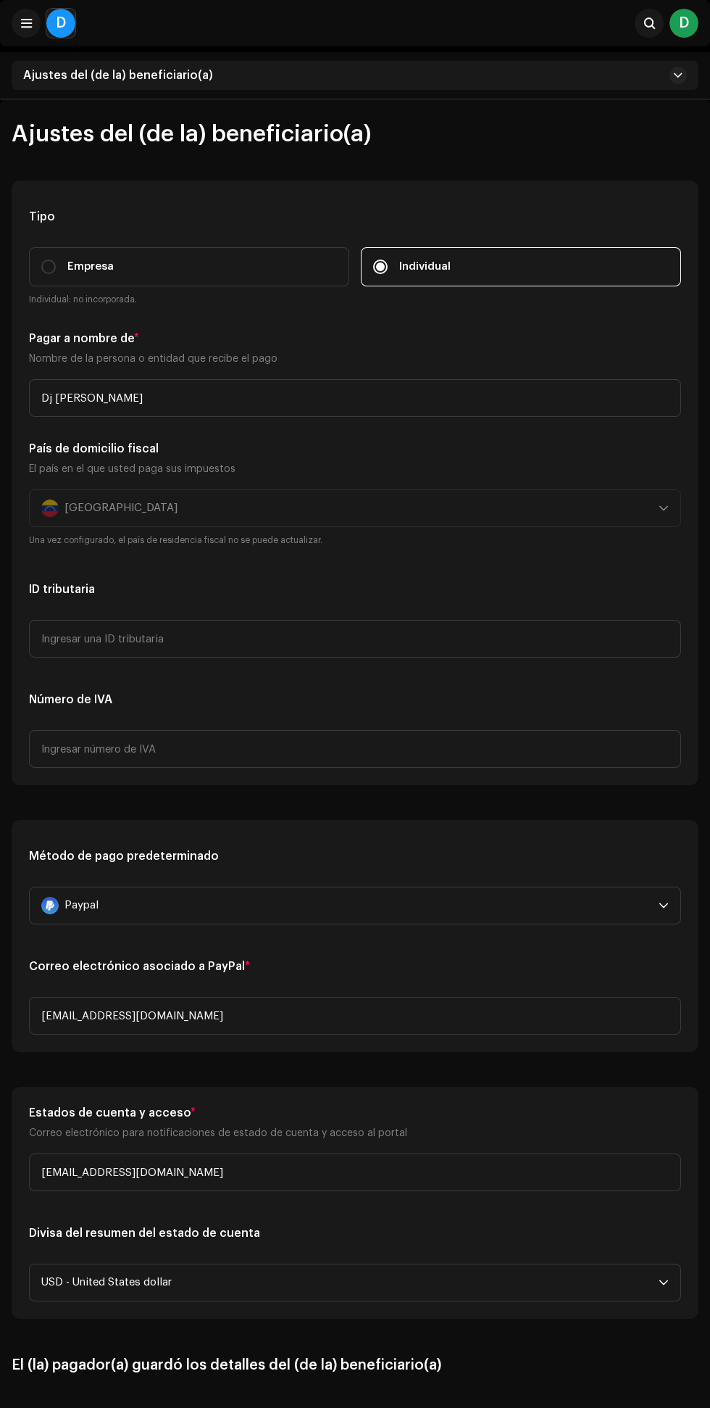  Describe the element at coordinates (355, 856) in the screenshot. I see `h5: Método de pago predeterminado` at that location.